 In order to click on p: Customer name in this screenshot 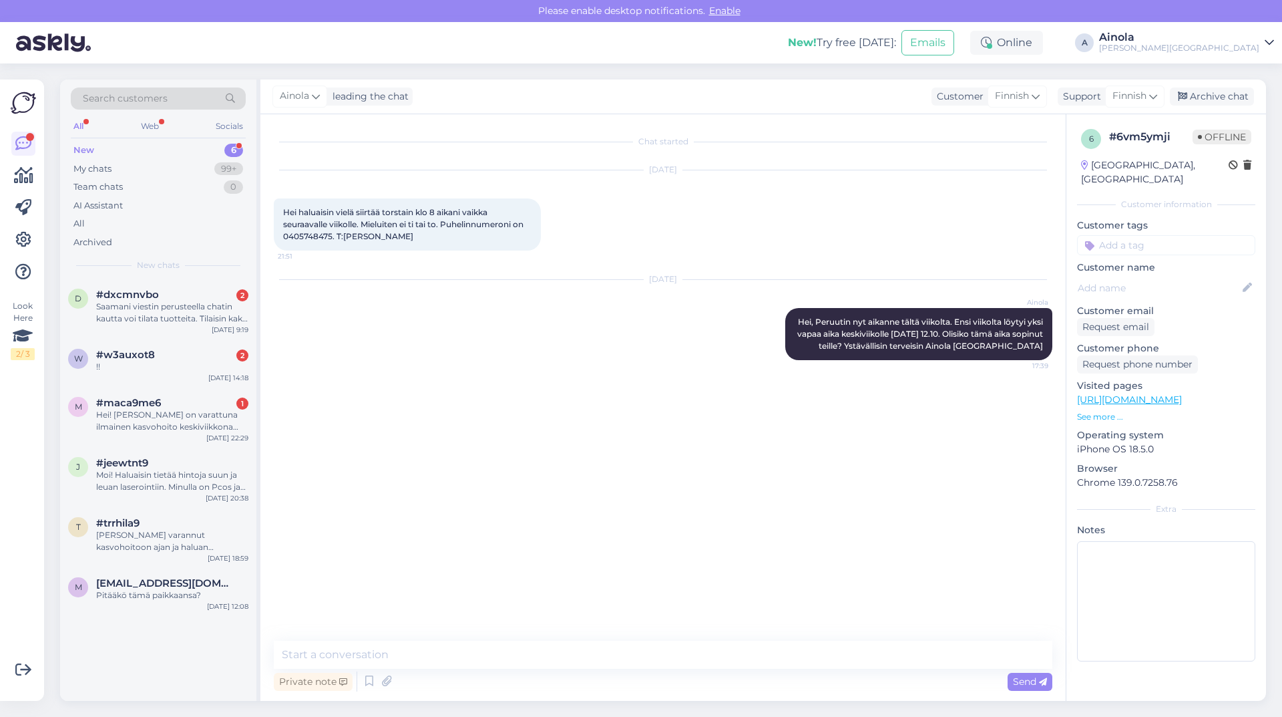, I will do `click(1166, 267)`.